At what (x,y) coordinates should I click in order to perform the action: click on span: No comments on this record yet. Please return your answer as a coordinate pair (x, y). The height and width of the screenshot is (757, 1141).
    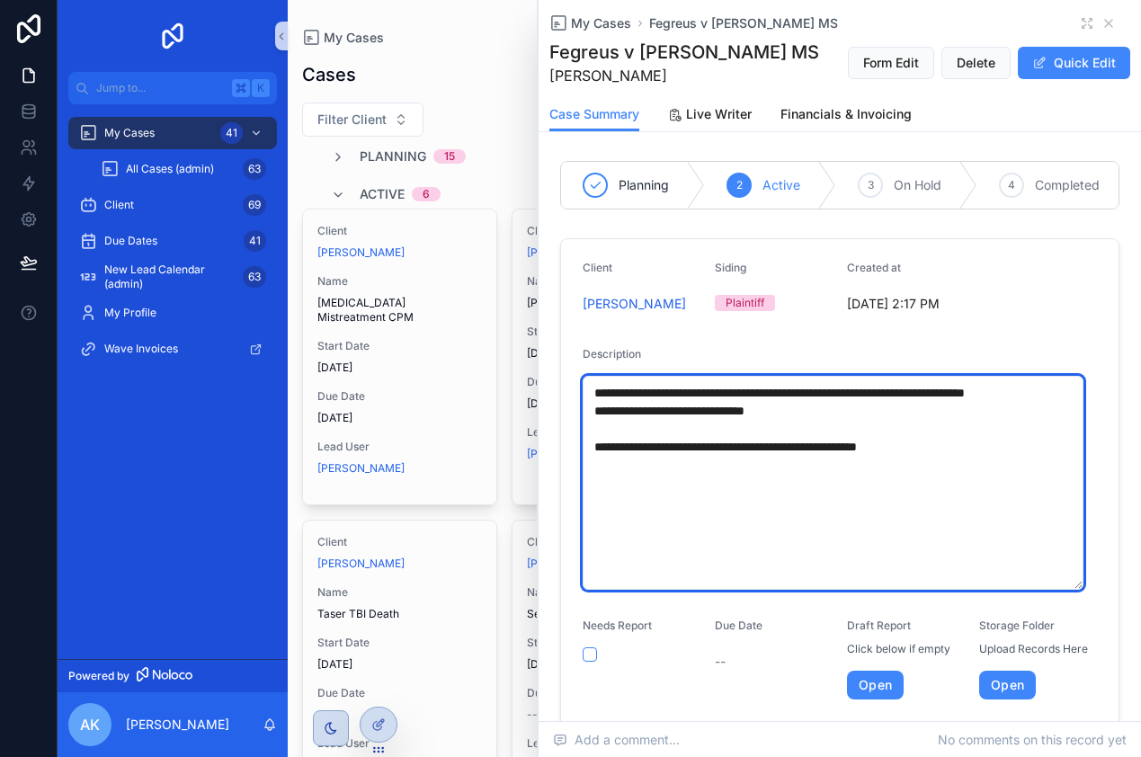
    Looking at the image, I should click on (1032, 740).